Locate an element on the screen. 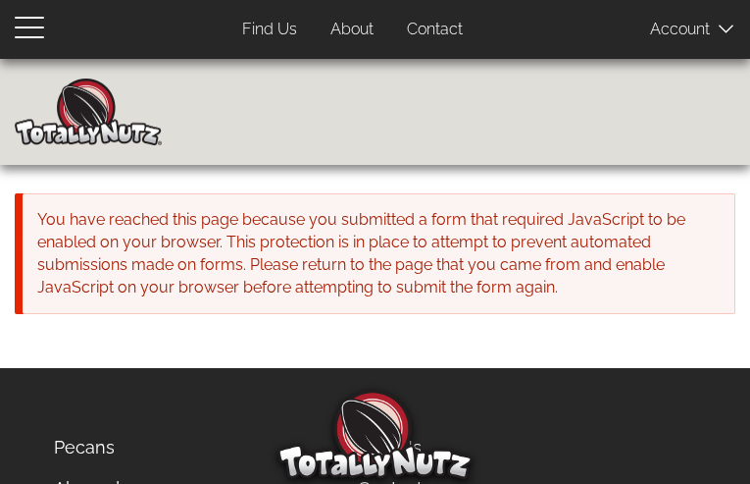 Image resolution: width=750 pixels, height=484 pixels. div: You have reached this page because you submitted a form that required JavaScript to be enabled on... is located at coordinates (379, 253).